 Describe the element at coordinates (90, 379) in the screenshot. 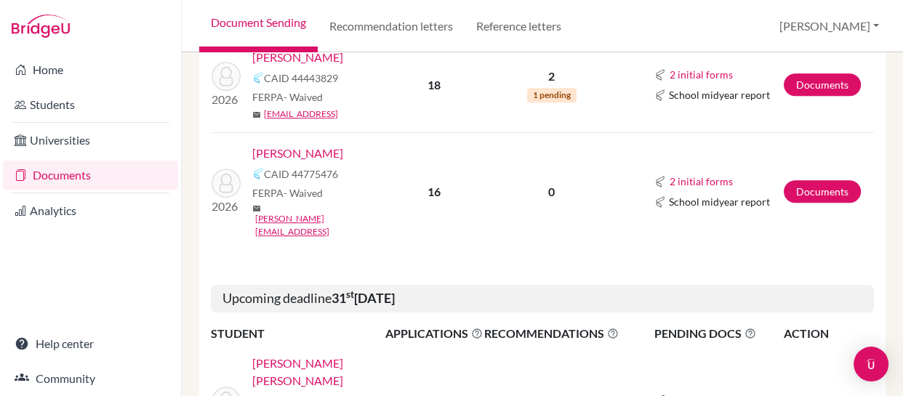

I see `a: Community` at that location.